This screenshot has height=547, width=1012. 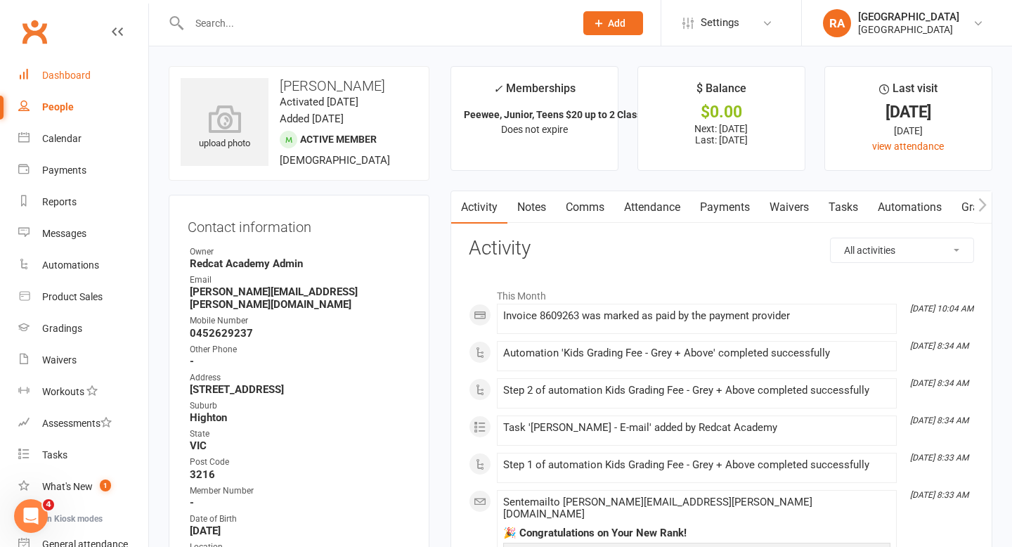 What do you see at coordinates (77, 423) in the screenshot?
I see `div: Assessments` at bounding box center [77, 423].